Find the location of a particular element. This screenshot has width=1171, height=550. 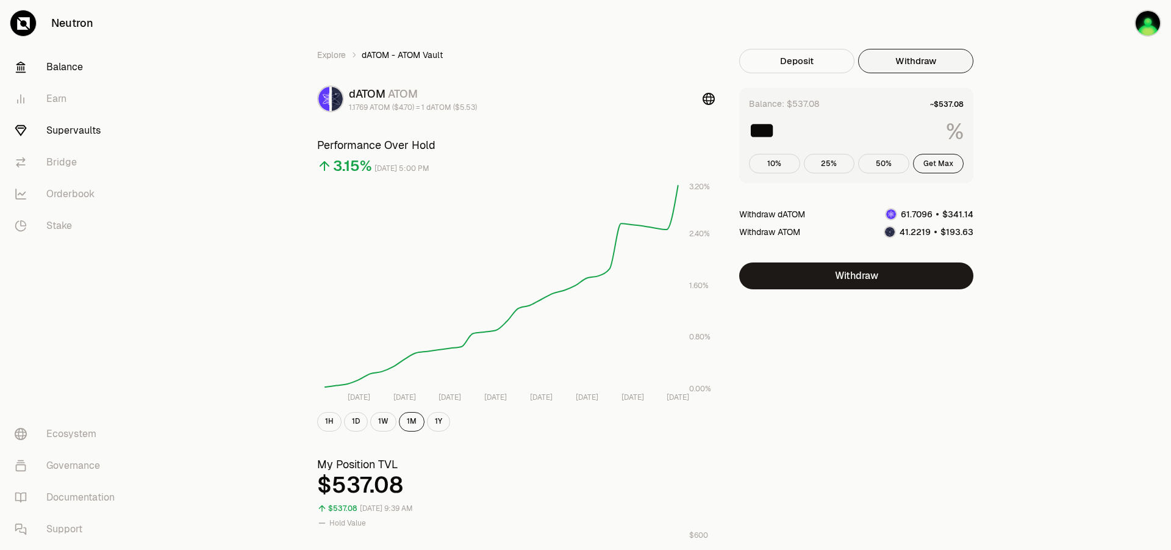

button: Deposit is located at coordinates (797, 61).